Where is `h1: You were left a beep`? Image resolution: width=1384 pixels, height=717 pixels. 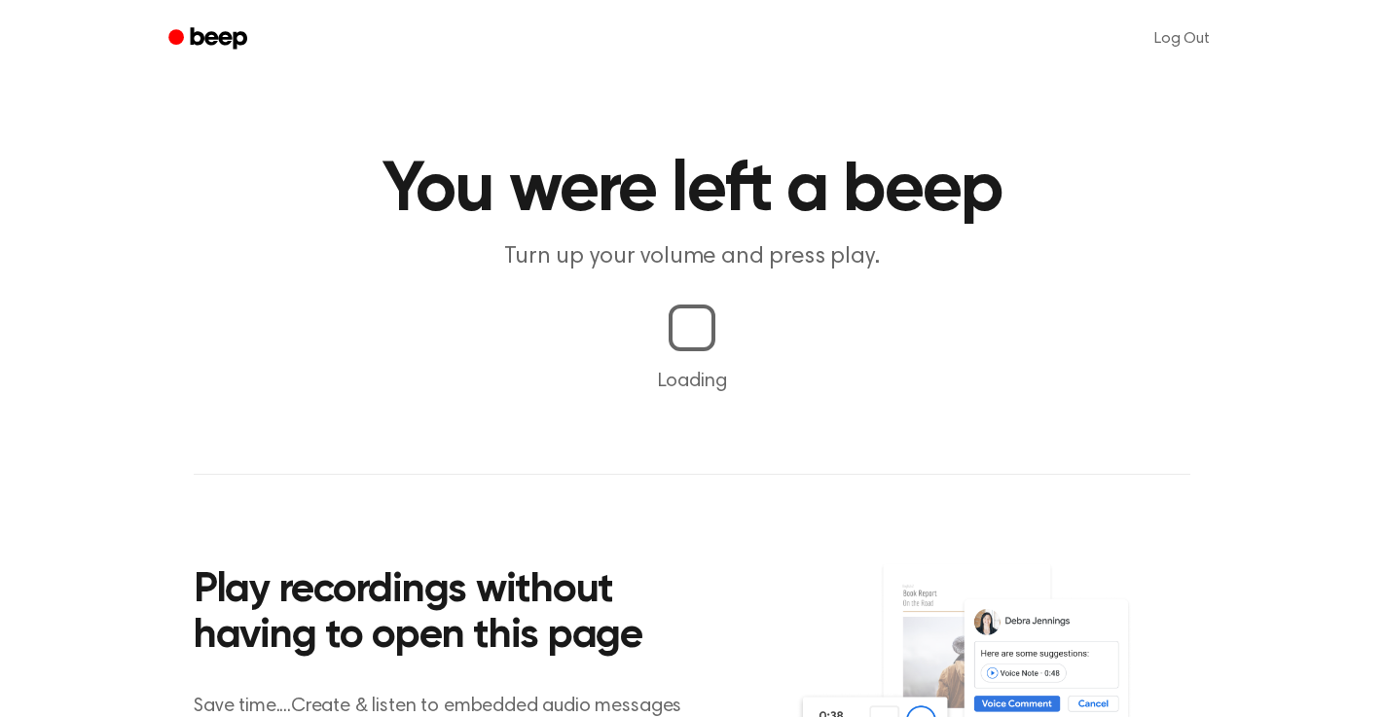
h1: You were left a beep is located at coordinates (692, 191).